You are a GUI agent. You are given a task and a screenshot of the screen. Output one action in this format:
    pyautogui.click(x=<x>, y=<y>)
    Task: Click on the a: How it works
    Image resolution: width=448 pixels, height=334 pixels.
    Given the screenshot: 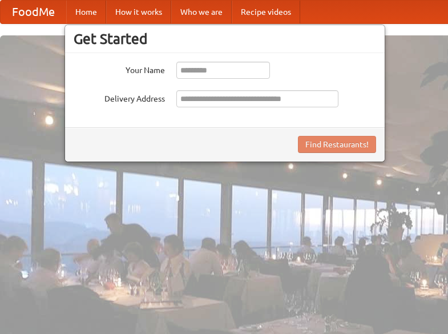 What is the action you would take?
    pyautogui.click(x=139, y=12)
    